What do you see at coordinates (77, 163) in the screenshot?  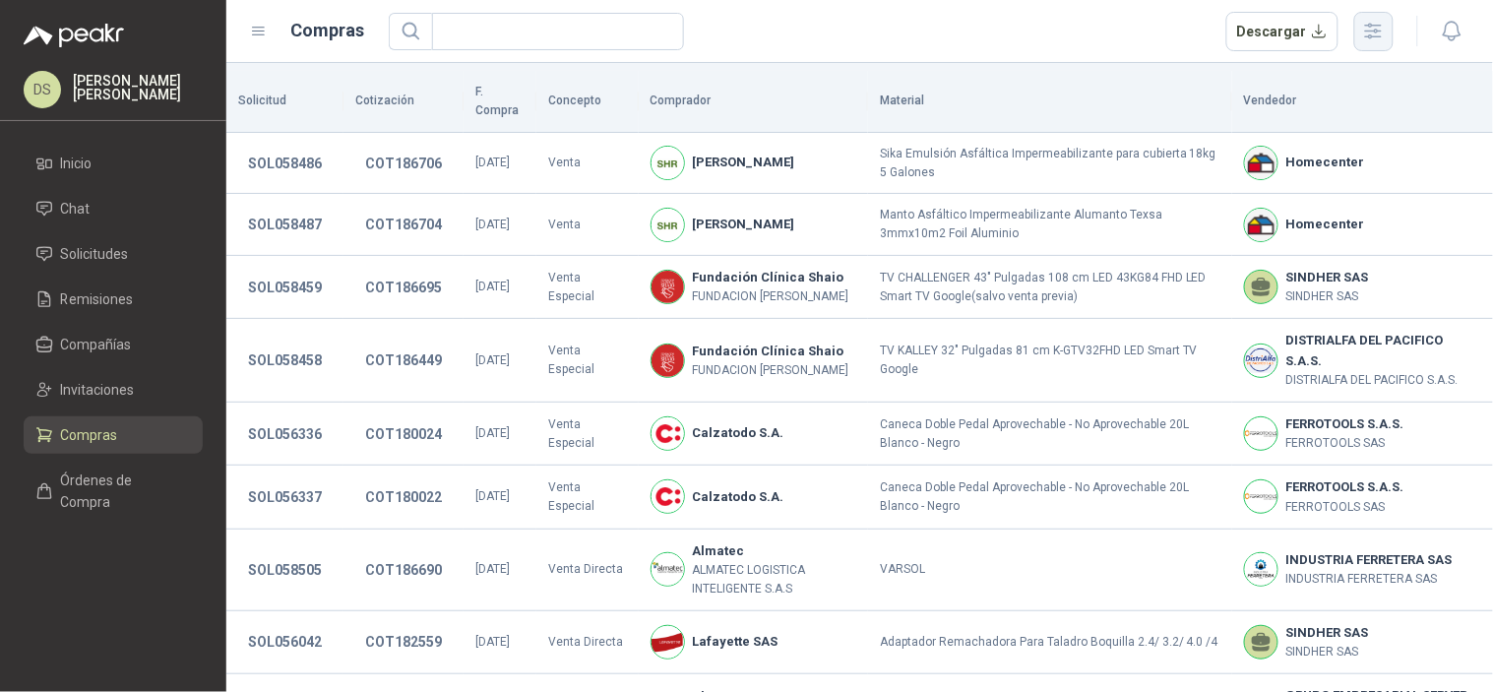 I see `span: Inicio` at bounding box center [77, 163].